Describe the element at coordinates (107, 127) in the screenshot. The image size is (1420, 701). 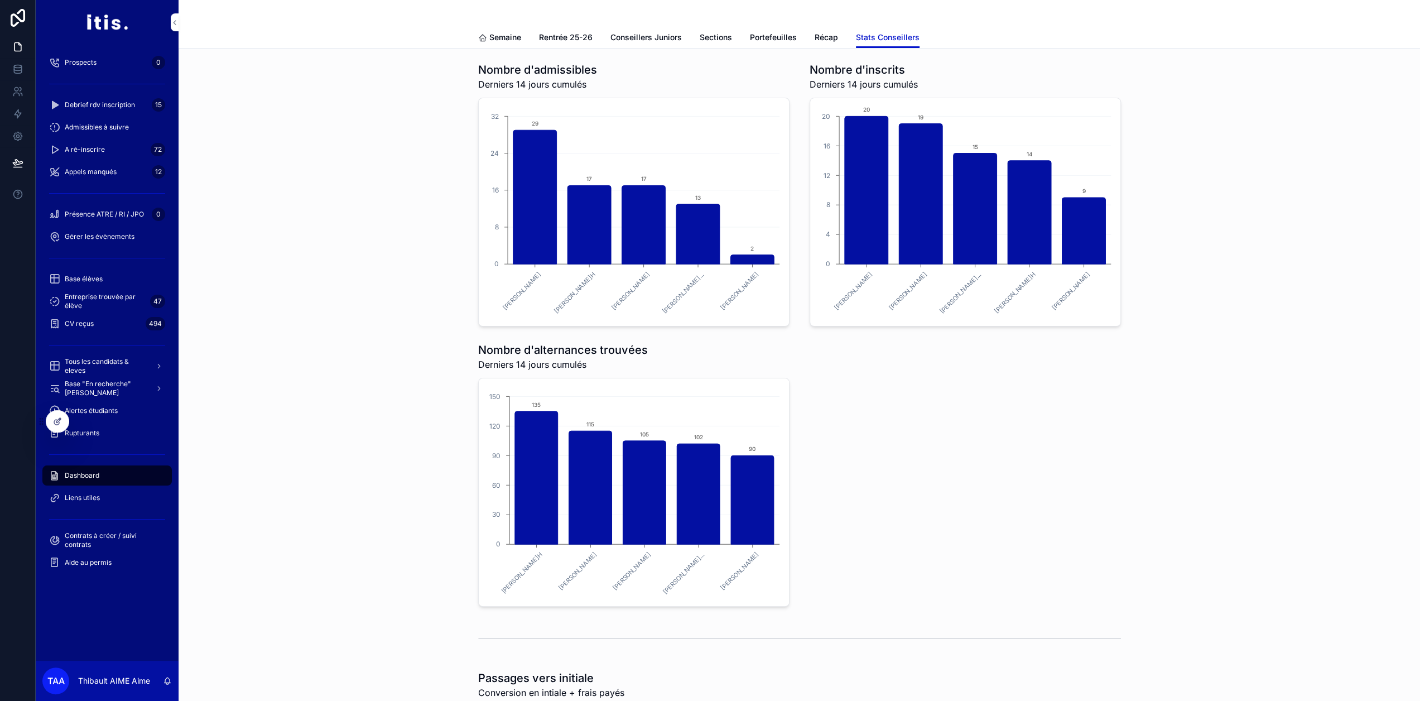
I see `a: Admissibles à suivre` at that location.